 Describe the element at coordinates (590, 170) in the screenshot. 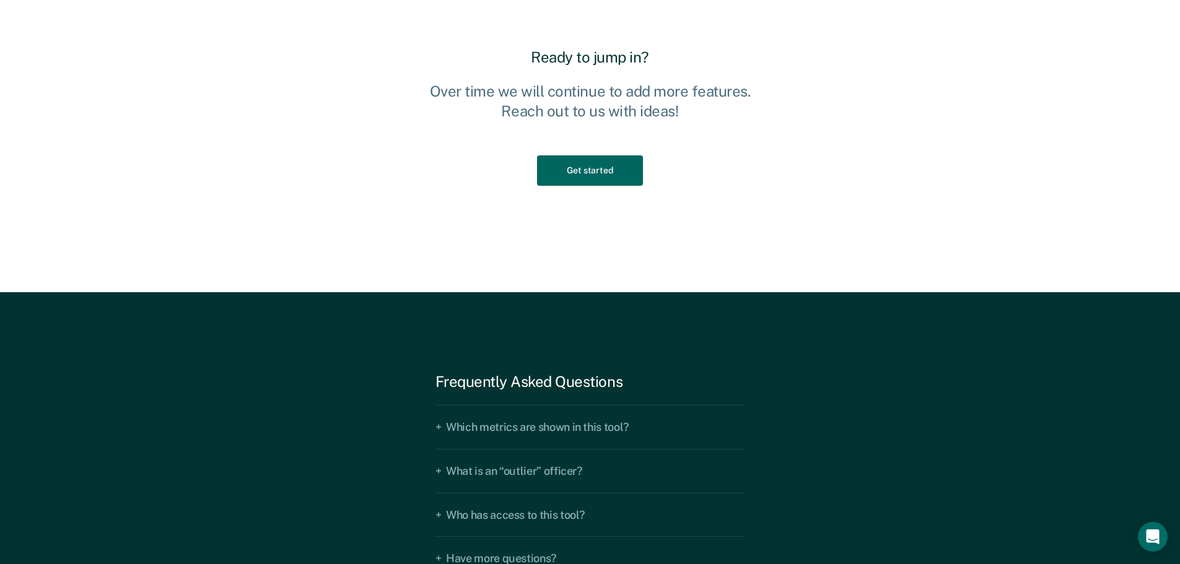

I see `button: Get started` at that location.